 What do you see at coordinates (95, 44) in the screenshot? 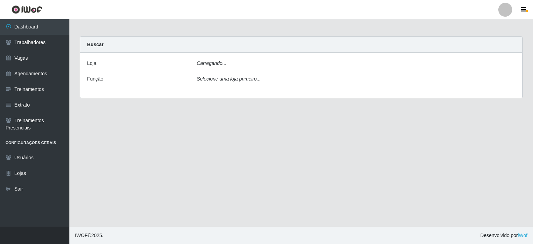
I see `strong: Buscar` at bounding box center [95, 44].